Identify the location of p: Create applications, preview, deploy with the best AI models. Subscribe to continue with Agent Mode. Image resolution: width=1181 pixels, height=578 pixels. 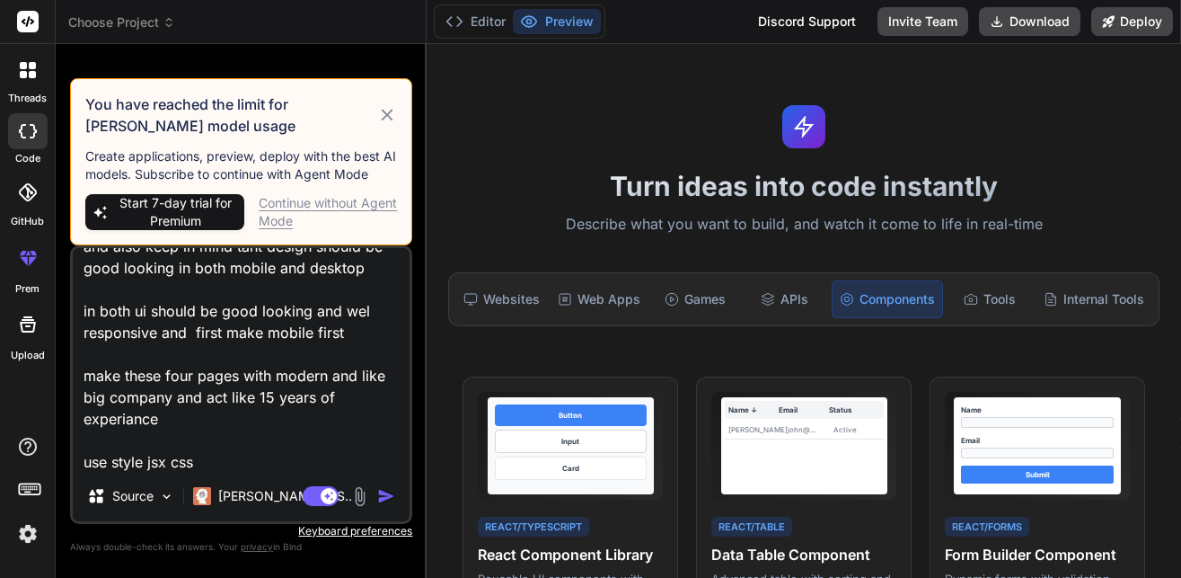
(241, 165).